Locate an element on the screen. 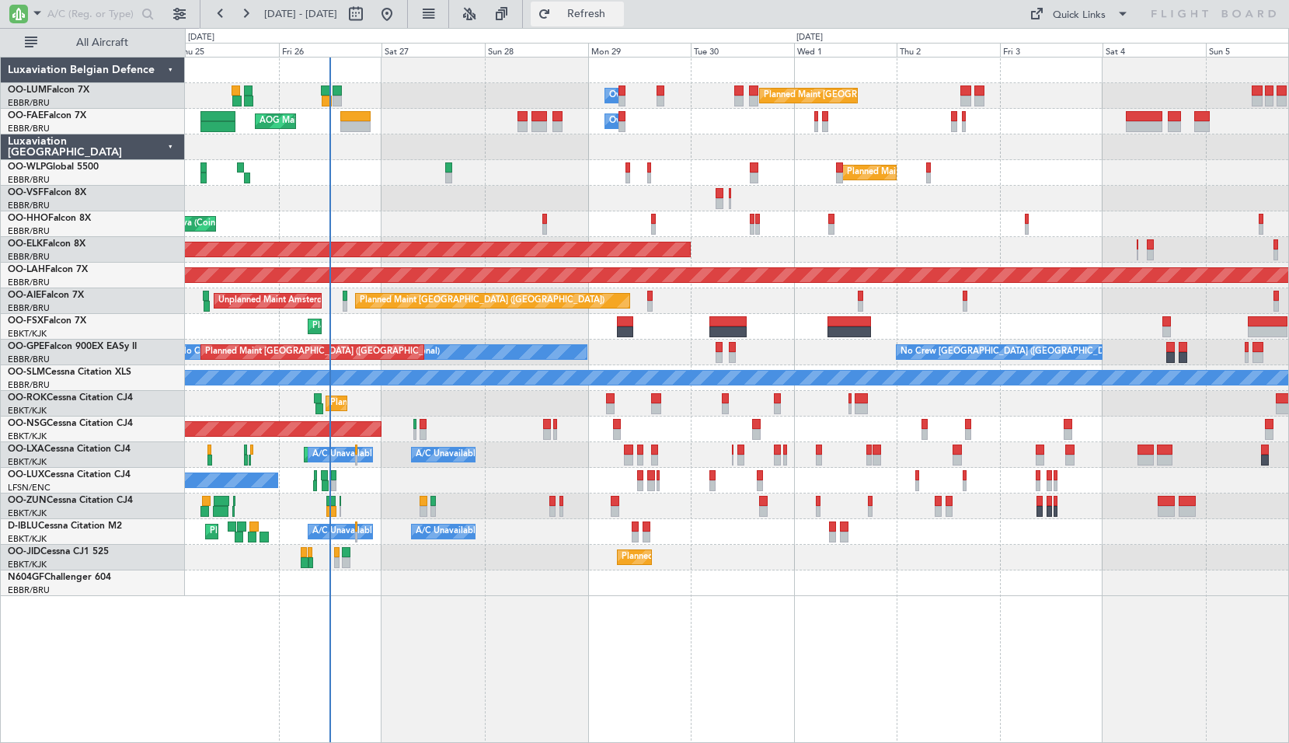 The height and width of the screenshot is (743, 1289). a: OO-GPEFalcon 900EX EASy II is located at coordinates (72, 347).